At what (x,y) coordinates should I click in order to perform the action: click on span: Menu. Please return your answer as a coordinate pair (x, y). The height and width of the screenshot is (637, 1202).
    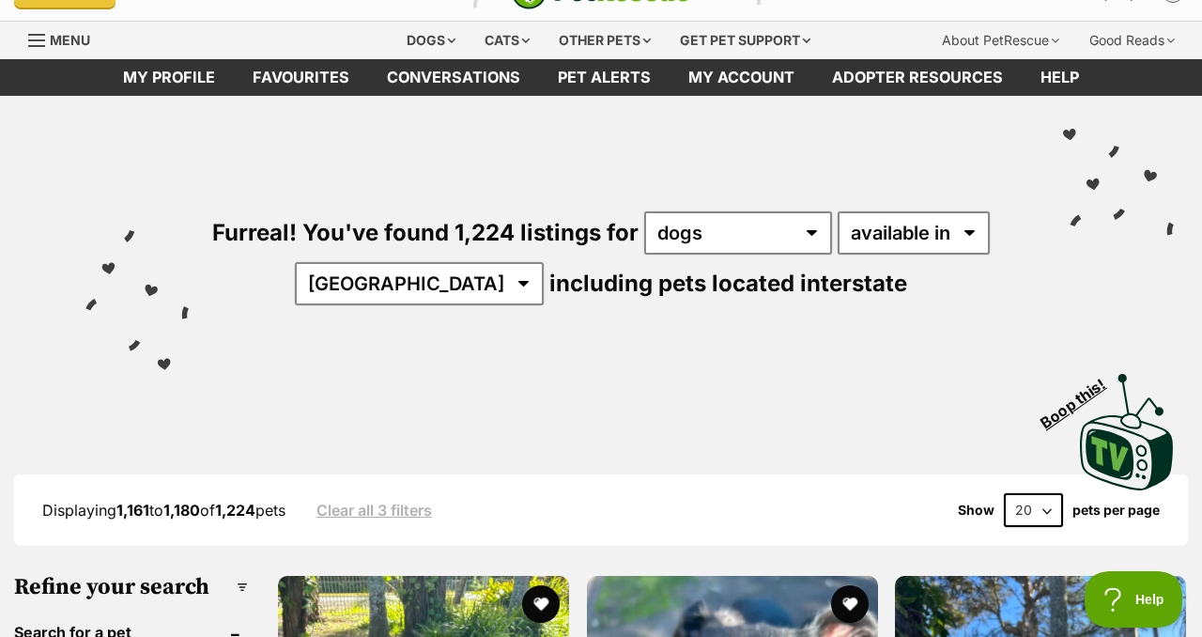
    Looking at the image, I should click on (69, 39).